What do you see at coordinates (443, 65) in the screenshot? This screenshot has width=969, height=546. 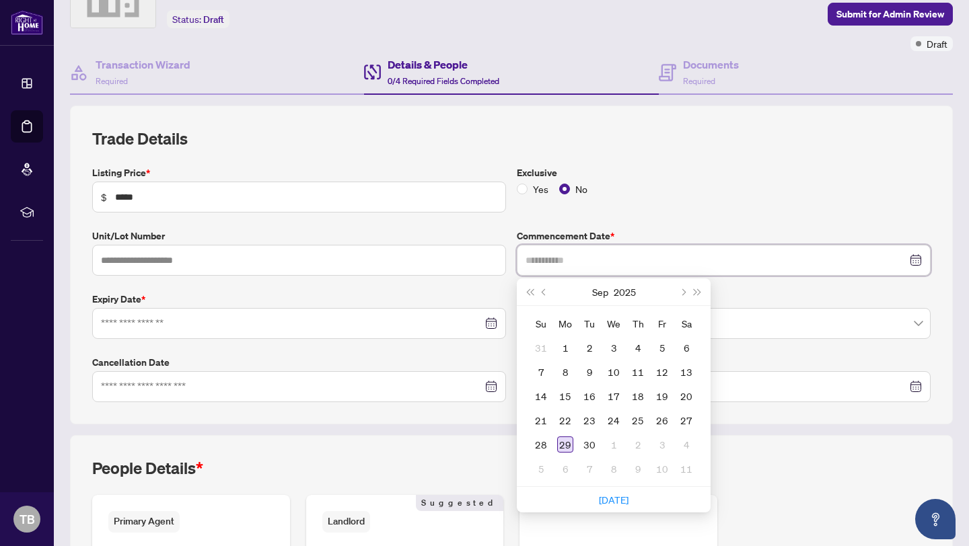 I see `h4: Details & People` at bounding box center [443, 65].